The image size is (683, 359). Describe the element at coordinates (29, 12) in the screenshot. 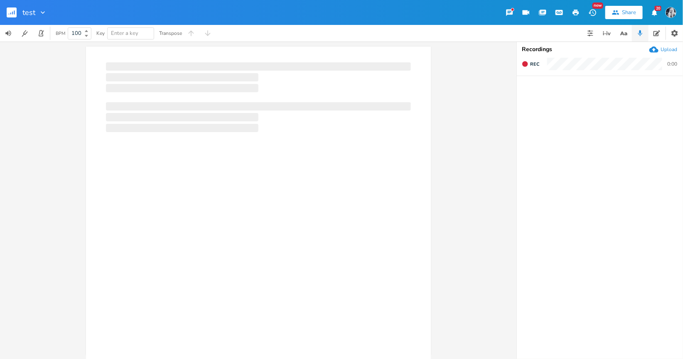

I see `span: test` at that location.